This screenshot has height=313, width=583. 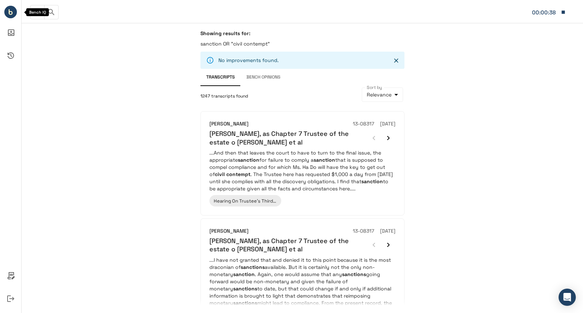 What do you see at coordinates (263, 78) in the screenshot?
I see `button: Bench Opinions` at bounding box center [263, 78].